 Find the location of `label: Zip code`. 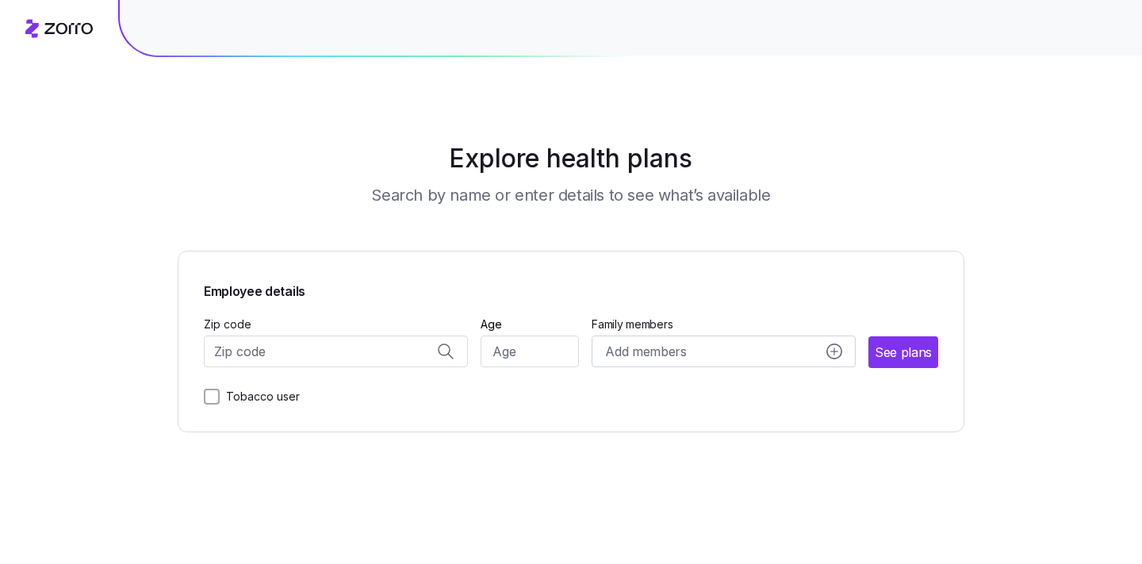

label: Zip code is located at coordinates (228, 324).